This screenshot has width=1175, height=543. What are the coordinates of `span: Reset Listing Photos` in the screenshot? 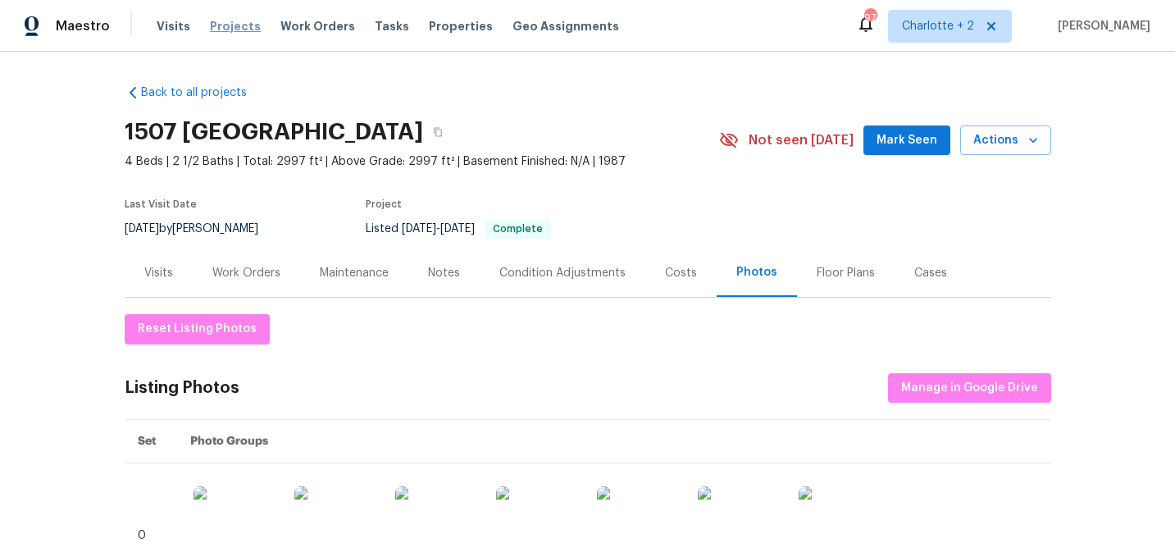 It's located at (197, 329).